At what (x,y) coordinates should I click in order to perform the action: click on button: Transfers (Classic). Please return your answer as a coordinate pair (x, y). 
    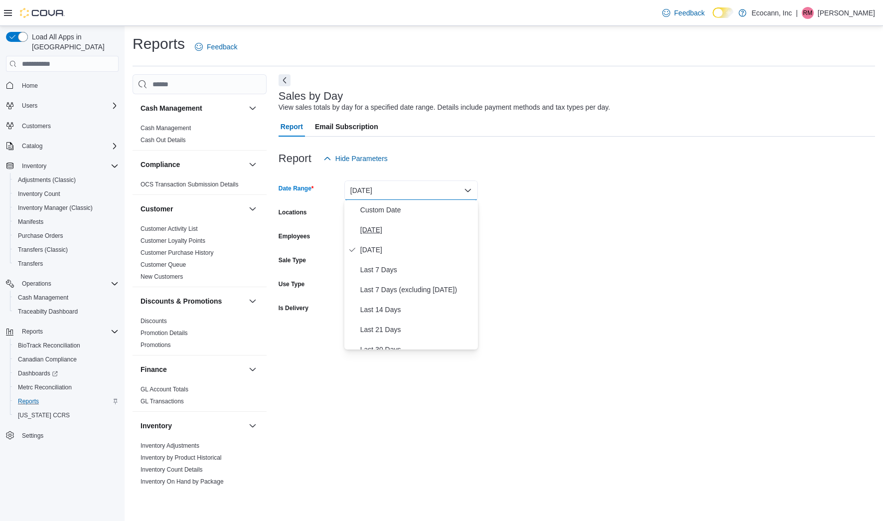
    Looking at the image, I should click on (66, 250).